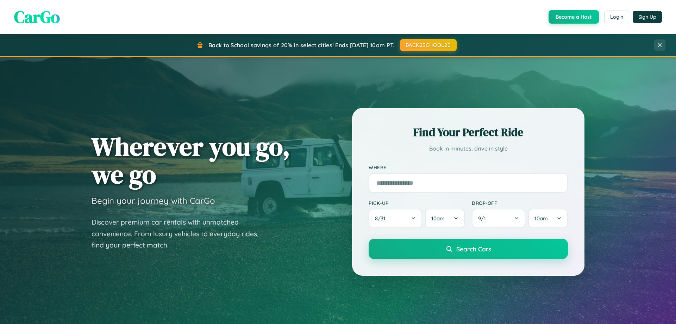 This screenshot has width=676, height=324. Describe the element at coordinates (468, 167) in the screenshot. I see `label: Where` at that location.